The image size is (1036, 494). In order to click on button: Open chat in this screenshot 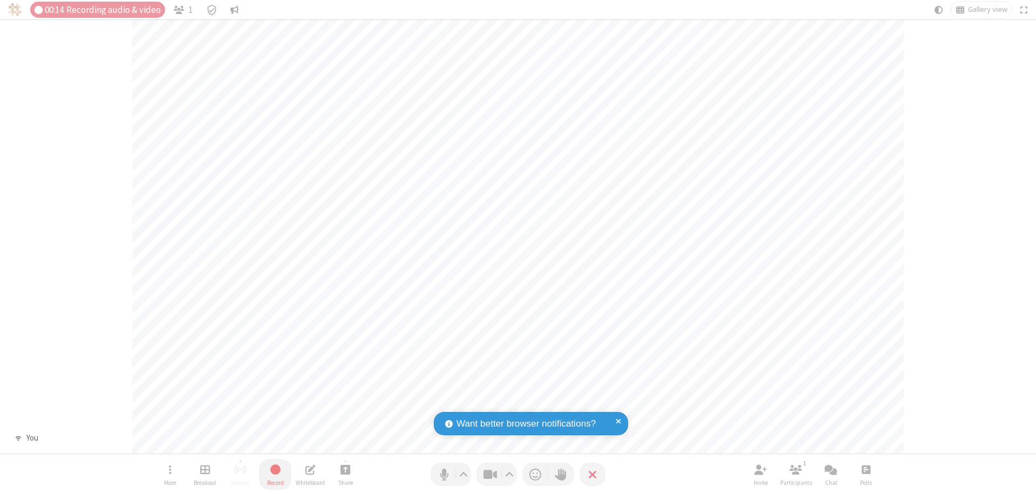, I will do `click(831, 474)`.